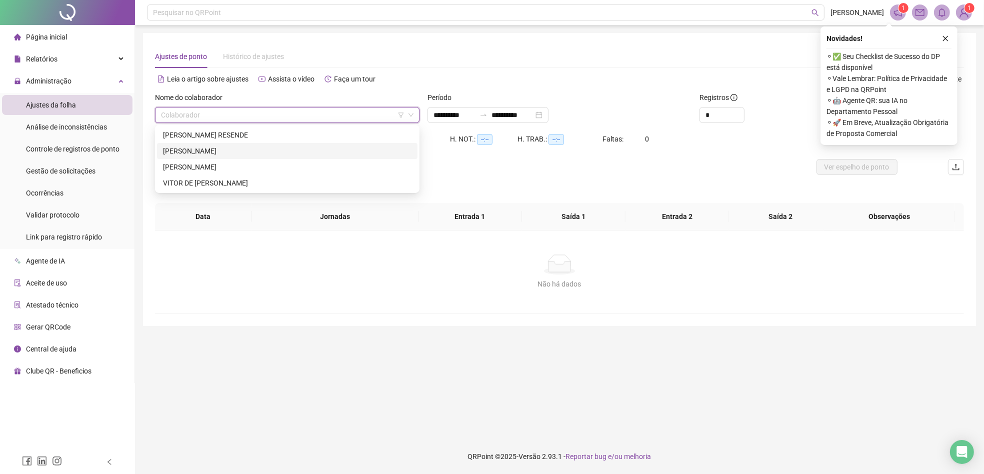 Image resolution: width=984 pixels, height=474 pixels. What do you see at coordinates (18, 37) in the screenshot?
I see `span: home` at bounding box center [18, 37].